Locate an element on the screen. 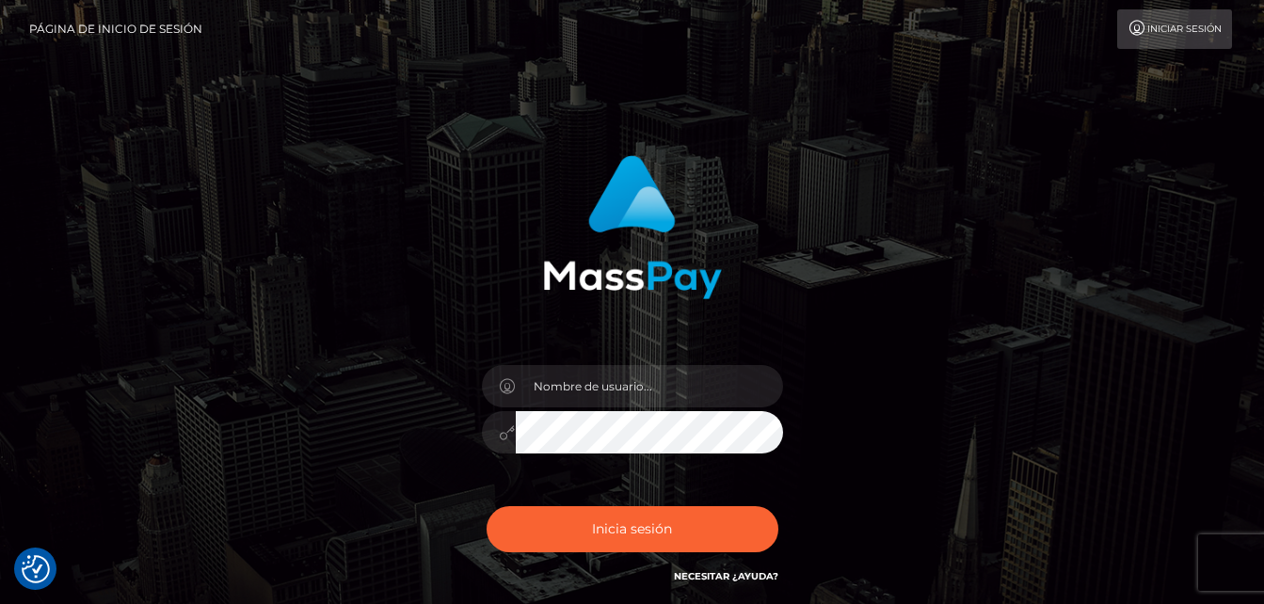 The width and height of the screenshot is (1264, 604). button: Inicia sesión is located at coordinates (632, 529).